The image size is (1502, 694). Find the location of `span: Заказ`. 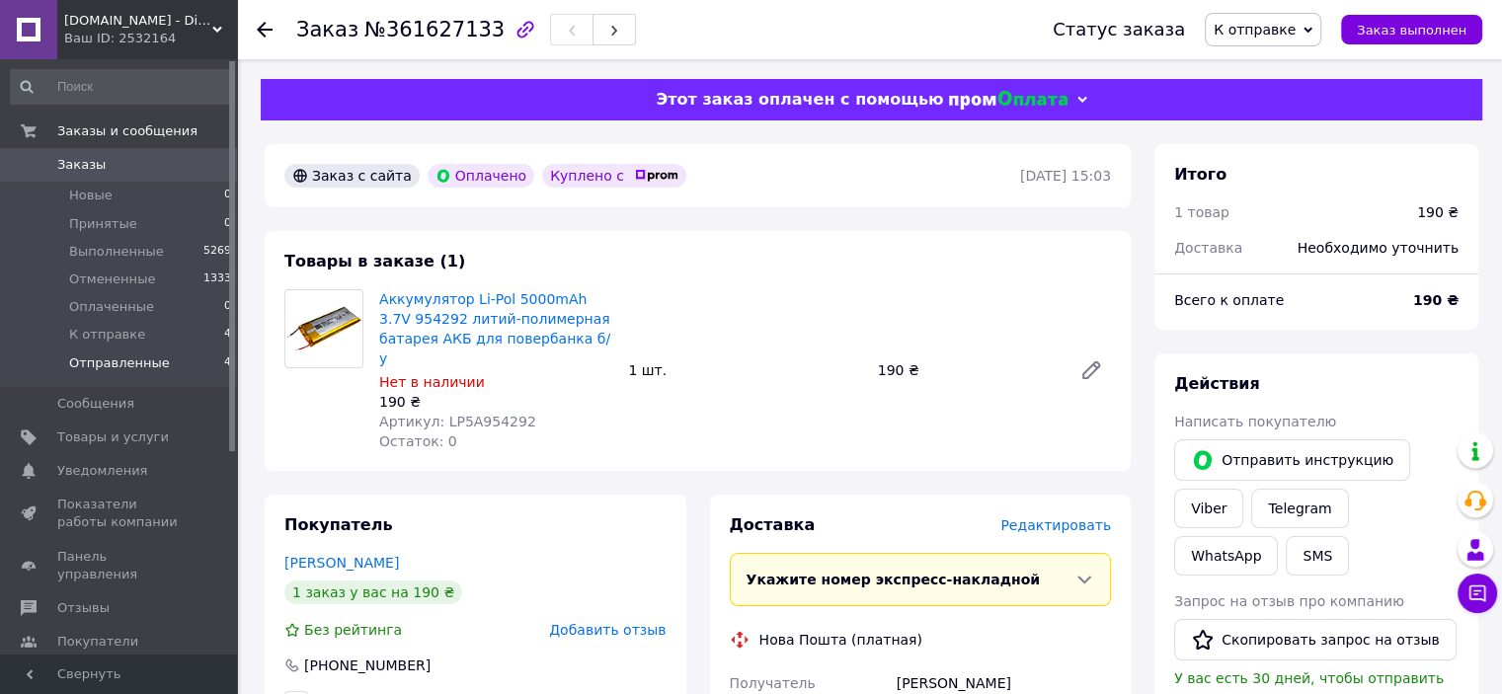

span: Заказ is located at coordinates (327, 30).